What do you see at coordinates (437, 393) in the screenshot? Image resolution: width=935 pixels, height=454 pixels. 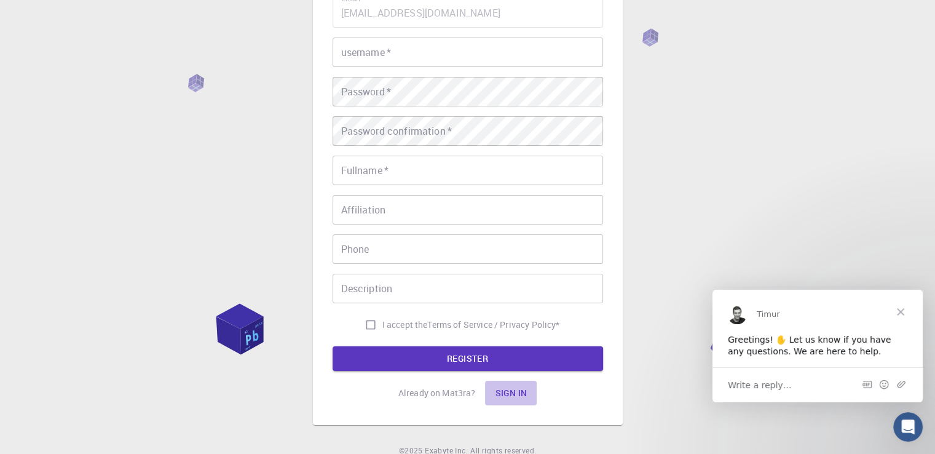 I see `p: Already on Mat3ra?` at bounding box center [437, 393].